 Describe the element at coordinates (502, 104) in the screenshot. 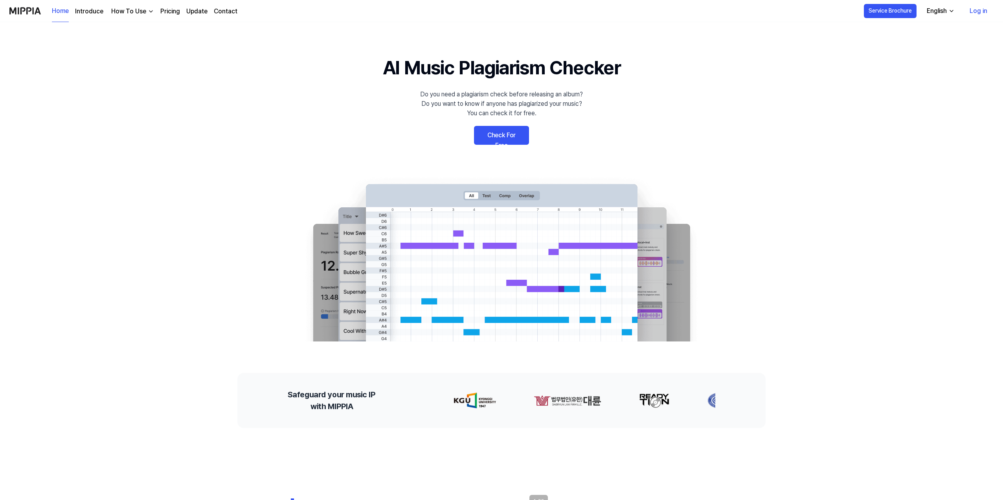

I see `div: Do you need a plagiarism check before releasing an album? Do you want to know if anyone has plagi...` at that location.